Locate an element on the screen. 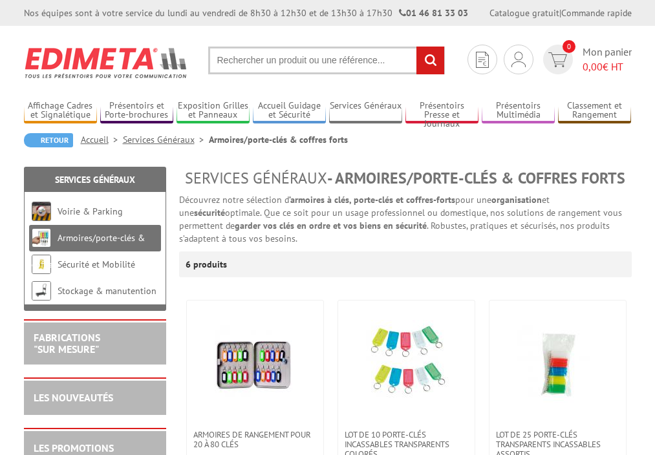 The height and width of the screenshot is (455, 655). p: Découvrez notre sélection d pour une et une optimale. Que ce soit pour un usage professionnel ou ... is located at coordinates (405, 219).